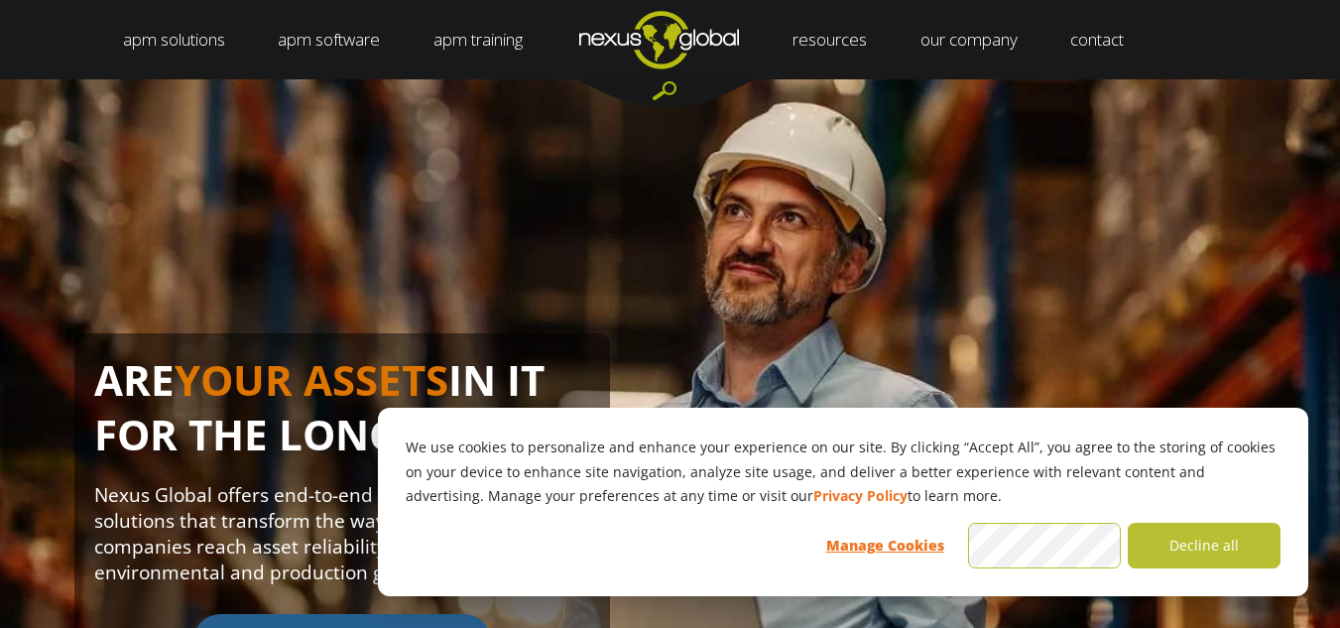 This screenshot has width=1340, height=628. What do you see at coordinates (342, 418) in the screenshot?
I see `h1: ARE IN IT FOR THE LONG HAUL?` at bounding box center [342, 418].